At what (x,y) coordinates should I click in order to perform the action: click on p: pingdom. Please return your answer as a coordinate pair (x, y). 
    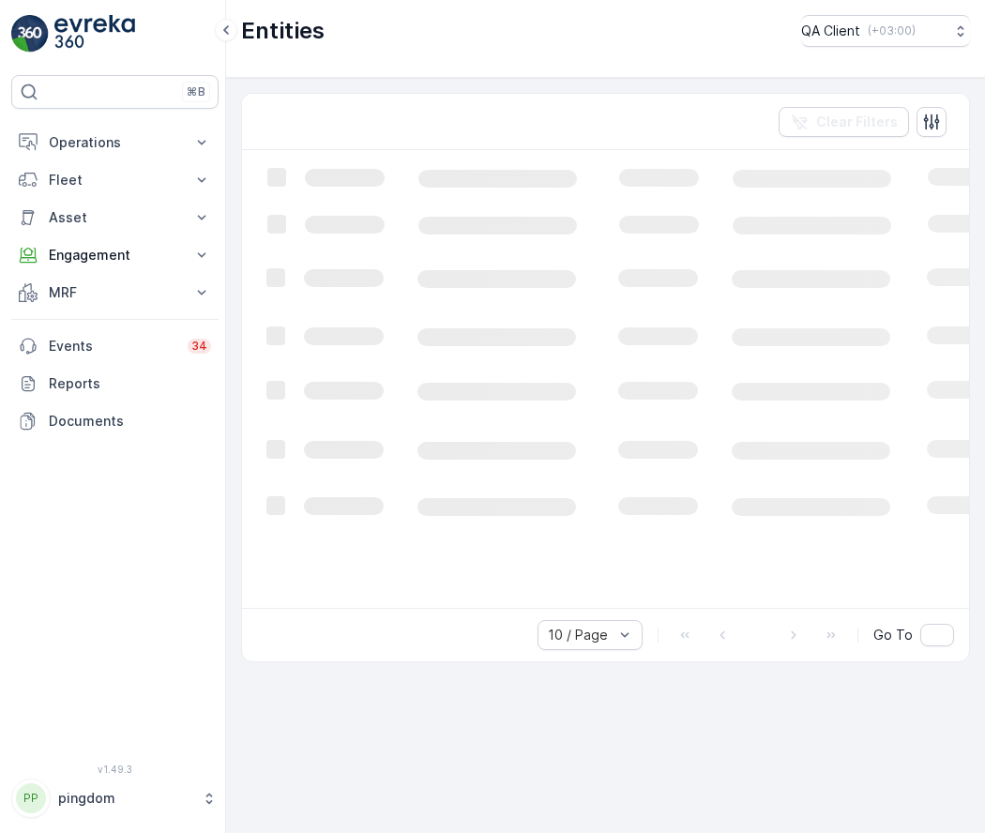
    Looking at the image, I should click on (125, 798).